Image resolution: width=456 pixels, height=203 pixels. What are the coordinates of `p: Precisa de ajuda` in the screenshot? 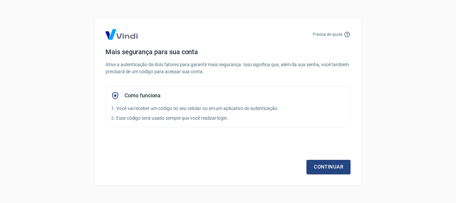 It's located at (328, 34).